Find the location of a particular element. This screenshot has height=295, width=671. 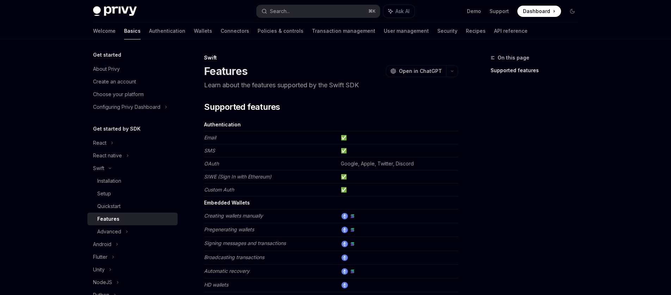

span: On this page is located at coordinates (513, 58).